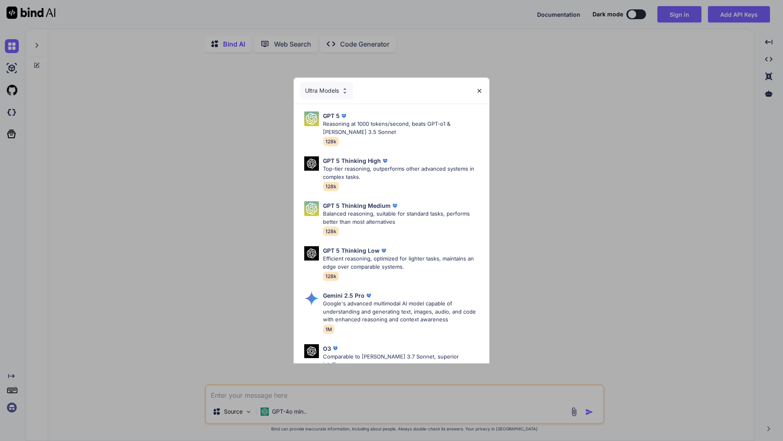 Image resolution: width=783 pixels, height=441 pixels. What do you see at coordinates (351, 250) in the screenshot?
I see `p: GPT 5 Thinking Low` at bounding box center [351, 250].